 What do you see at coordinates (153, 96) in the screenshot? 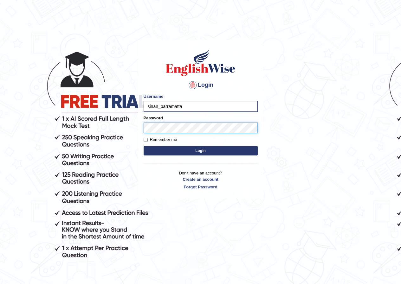
I see `label: Username` at bounding box center [153, 96].